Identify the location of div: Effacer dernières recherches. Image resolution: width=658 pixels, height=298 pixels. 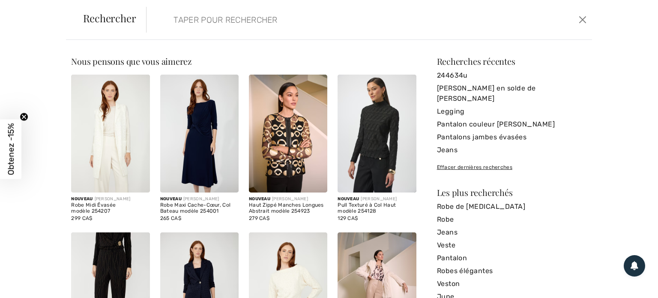
(512, 167).